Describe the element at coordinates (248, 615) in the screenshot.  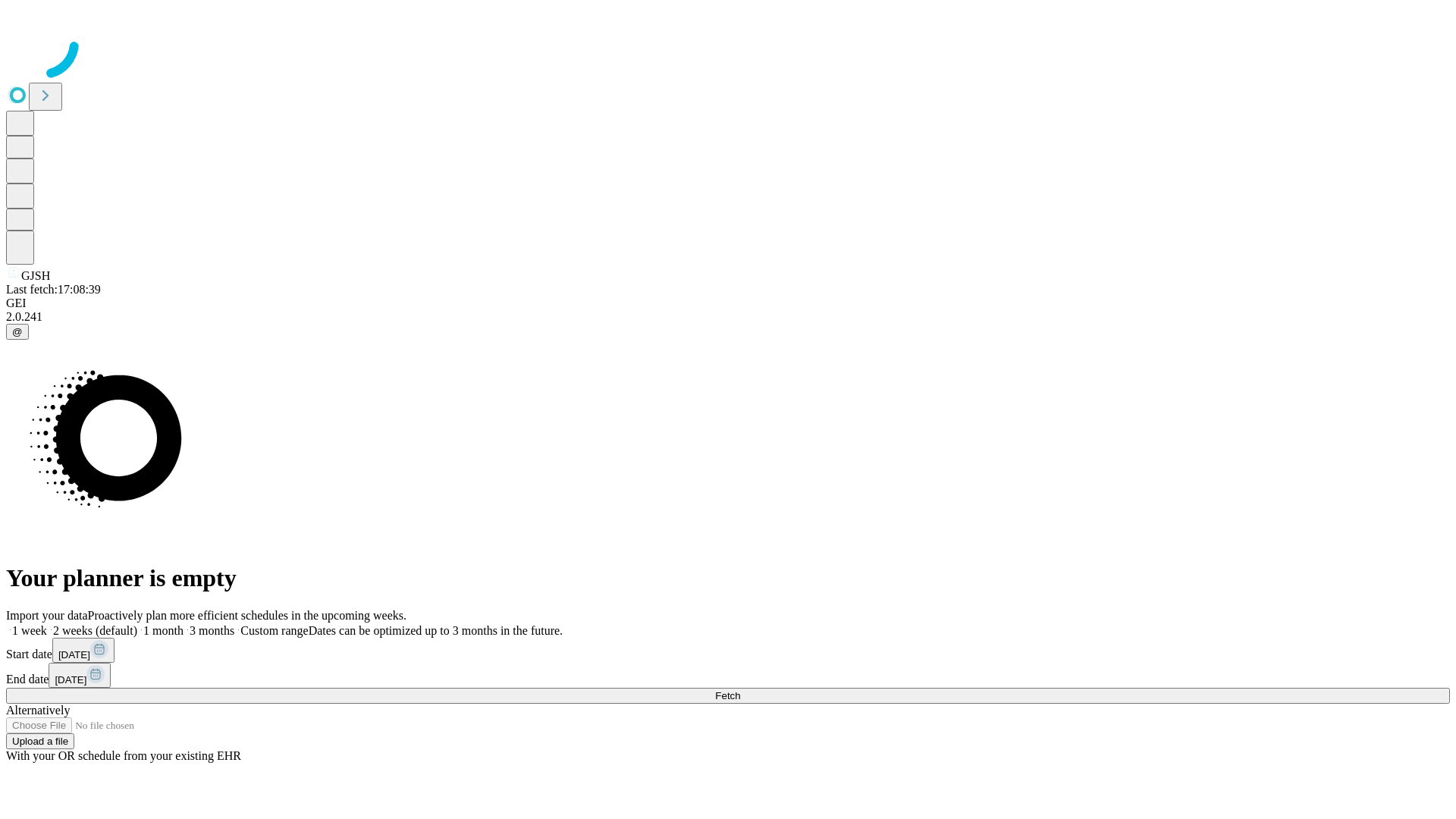
I see `span: Proactively plan more efficient schedules in the upcoming weeks.` at that location.